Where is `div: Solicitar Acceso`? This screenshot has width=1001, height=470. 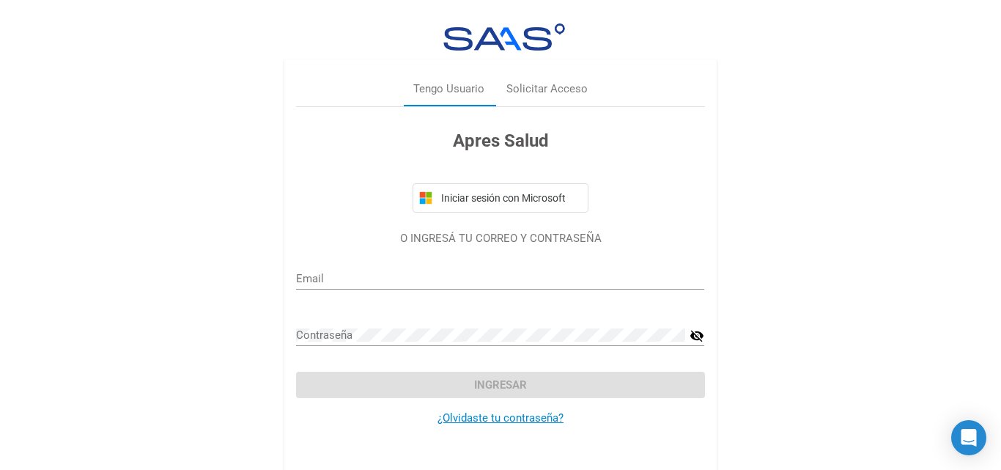
div: Solicitar Acceso is located at coordinates (547, 89).